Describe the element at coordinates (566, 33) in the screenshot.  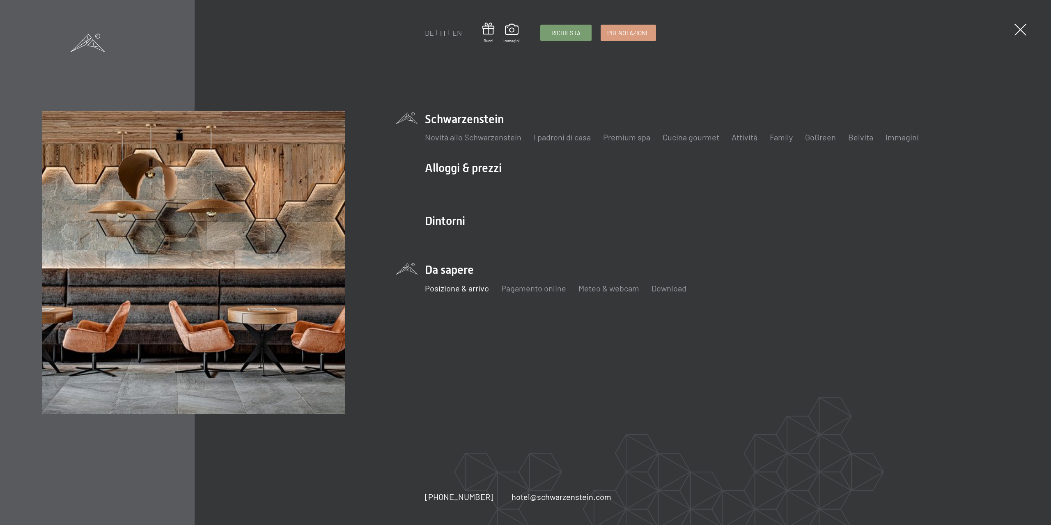
I see `a: Richiesta` at that location.